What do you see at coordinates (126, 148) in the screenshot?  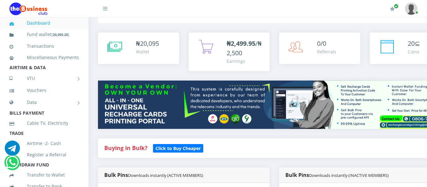 I see `strong: Buying in Bulk?` at bounding box center [126, 148].